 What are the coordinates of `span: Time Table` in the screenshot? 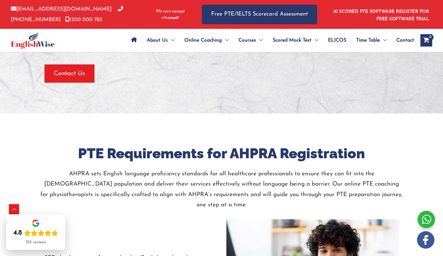 It's located at (368, 40).